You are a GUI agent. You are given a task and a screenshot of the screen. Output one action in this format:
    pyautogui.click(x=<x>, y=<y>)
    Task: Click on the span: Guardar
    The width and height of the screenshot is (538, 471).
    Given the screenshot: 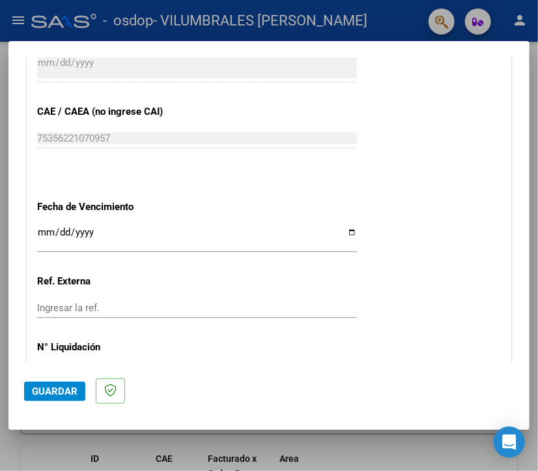 What is the action you would take?
    pyautogui.click(x=55, y=391)
    